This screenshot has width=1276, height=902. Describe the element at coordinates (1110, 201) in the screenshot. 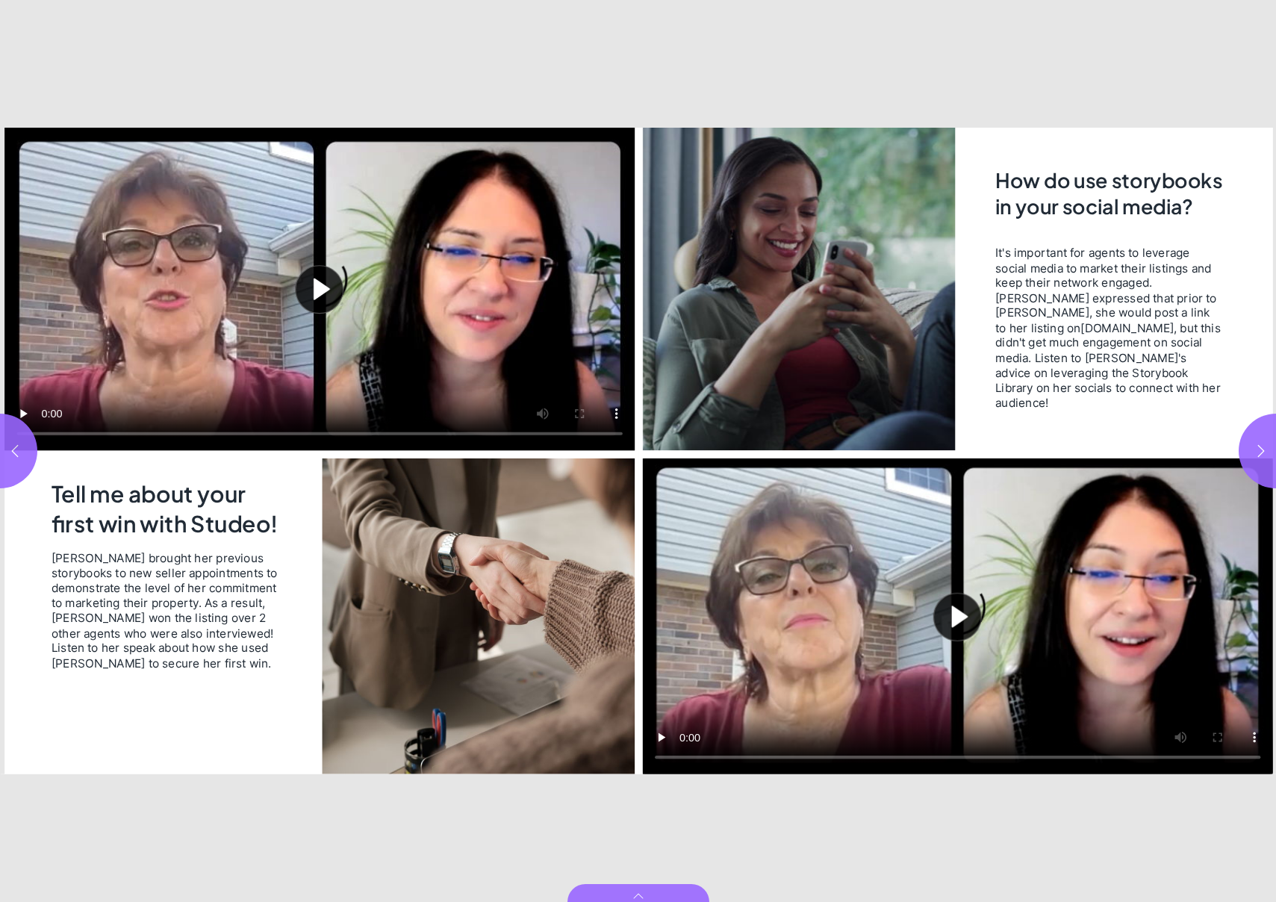

I see `h2: How do use storybooks in your social media?` at that location.